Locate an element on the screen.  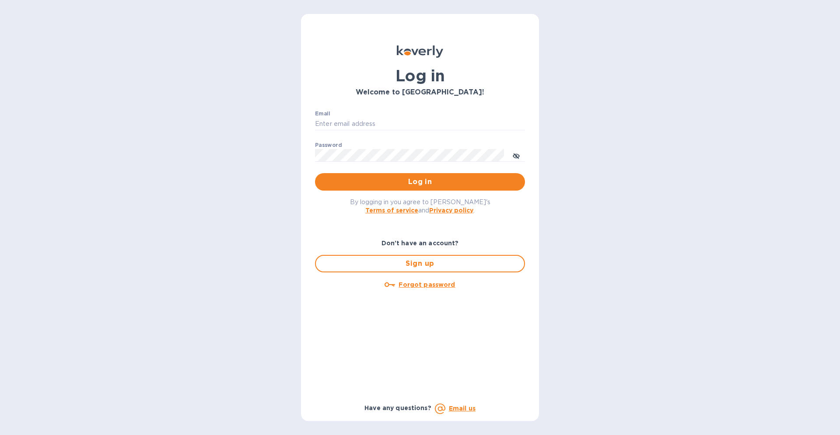
button: Log in is located at coordinates (420, 182).